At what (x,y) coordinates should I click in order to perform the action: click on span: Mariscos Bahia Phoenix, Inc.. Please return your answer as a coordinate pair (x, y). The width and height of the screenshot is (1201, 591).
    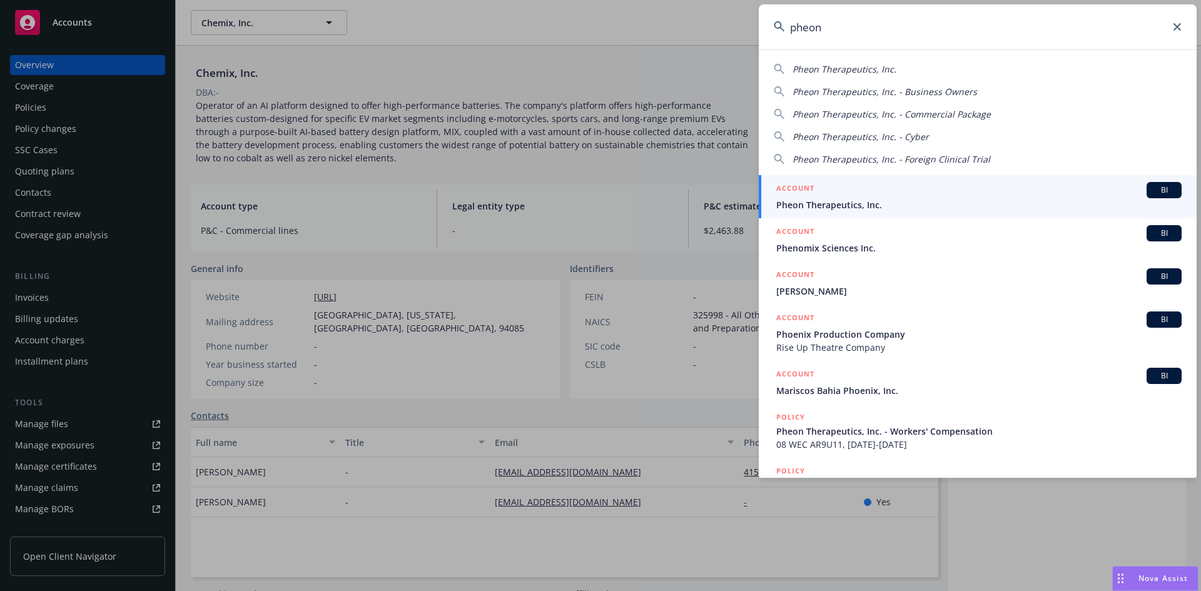
    Looking at the image, I should click on (979, 390).